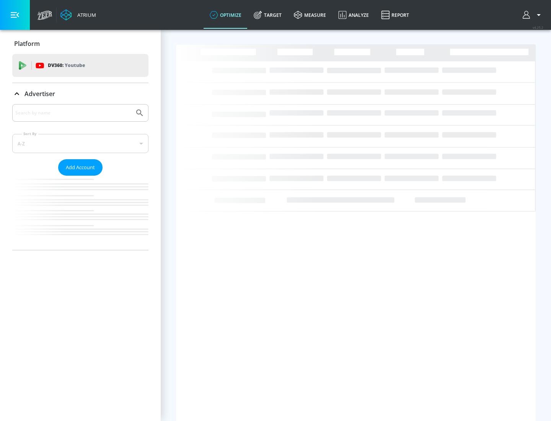  Describe the element at coordinates (78, 15) in the screenshot. I see `a: Atrium` at that location.